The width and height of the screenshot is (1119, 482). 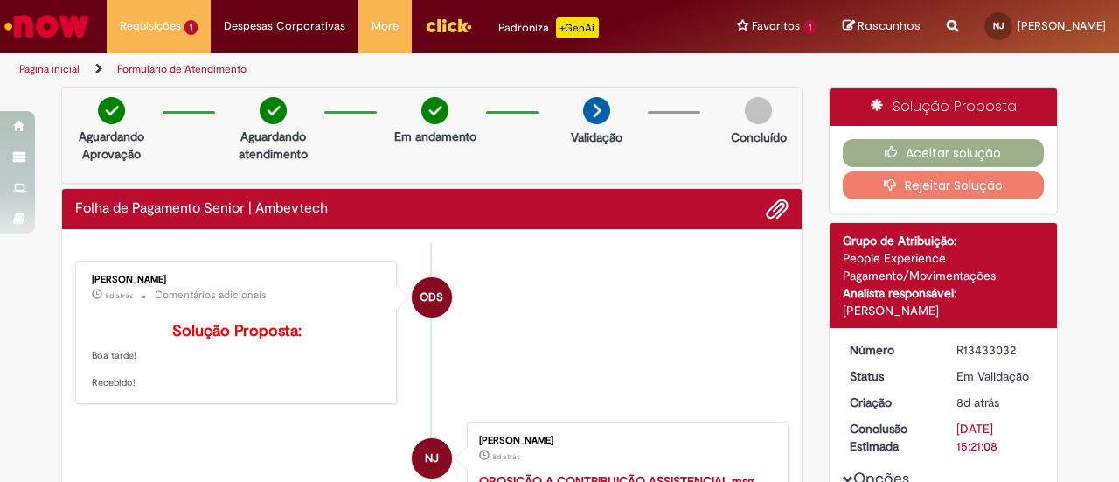 What do you see at coordinates (943, 185) in the screenshot?
I see `button: Rejeitar Solução` at bounding box center [943, 185].